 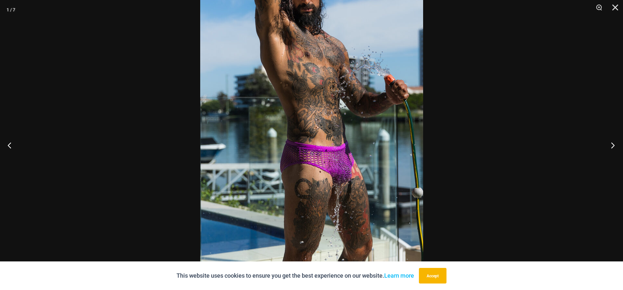 What do you see at coordinates (295, 275) in the screenshot?
I see `p: This website uses cookies to ensure you get the best experience on our website.` at bounding box center [295, 275].